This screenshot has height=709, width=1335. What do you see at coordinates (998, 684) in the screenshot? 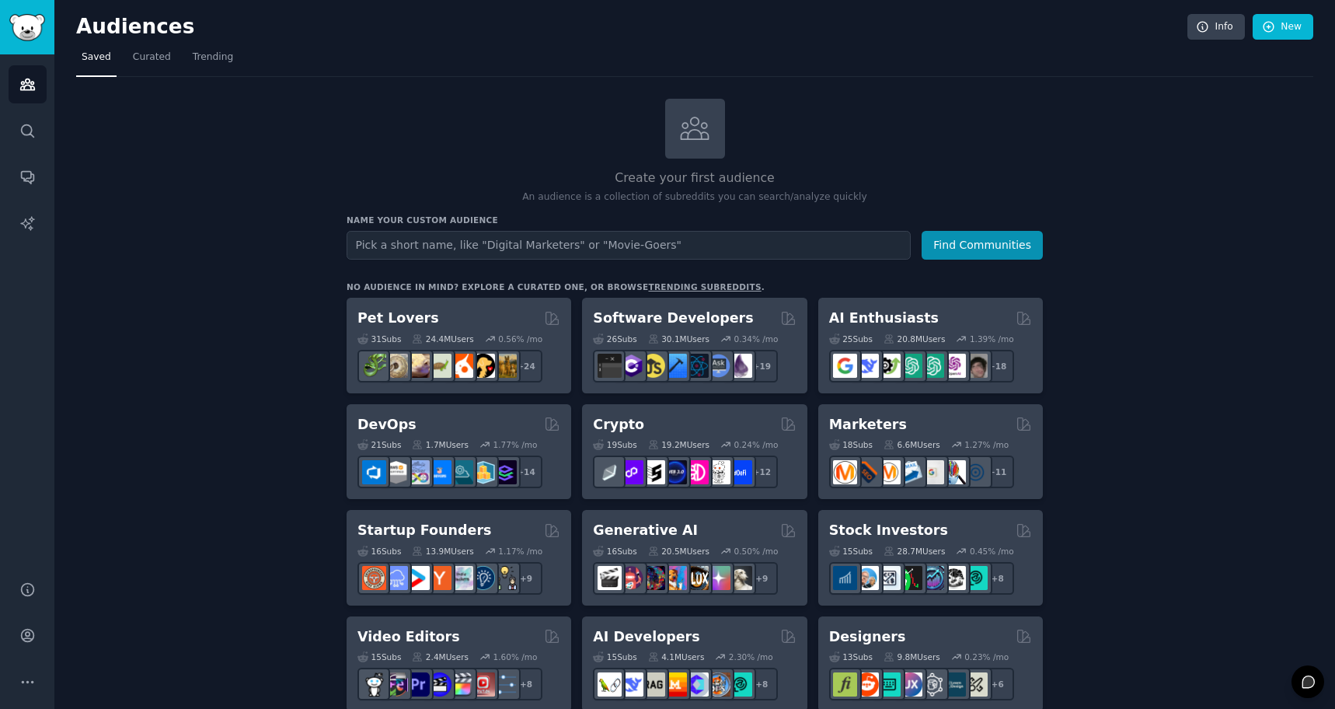
I see `div: + 6` at bounding box center [998, 684].